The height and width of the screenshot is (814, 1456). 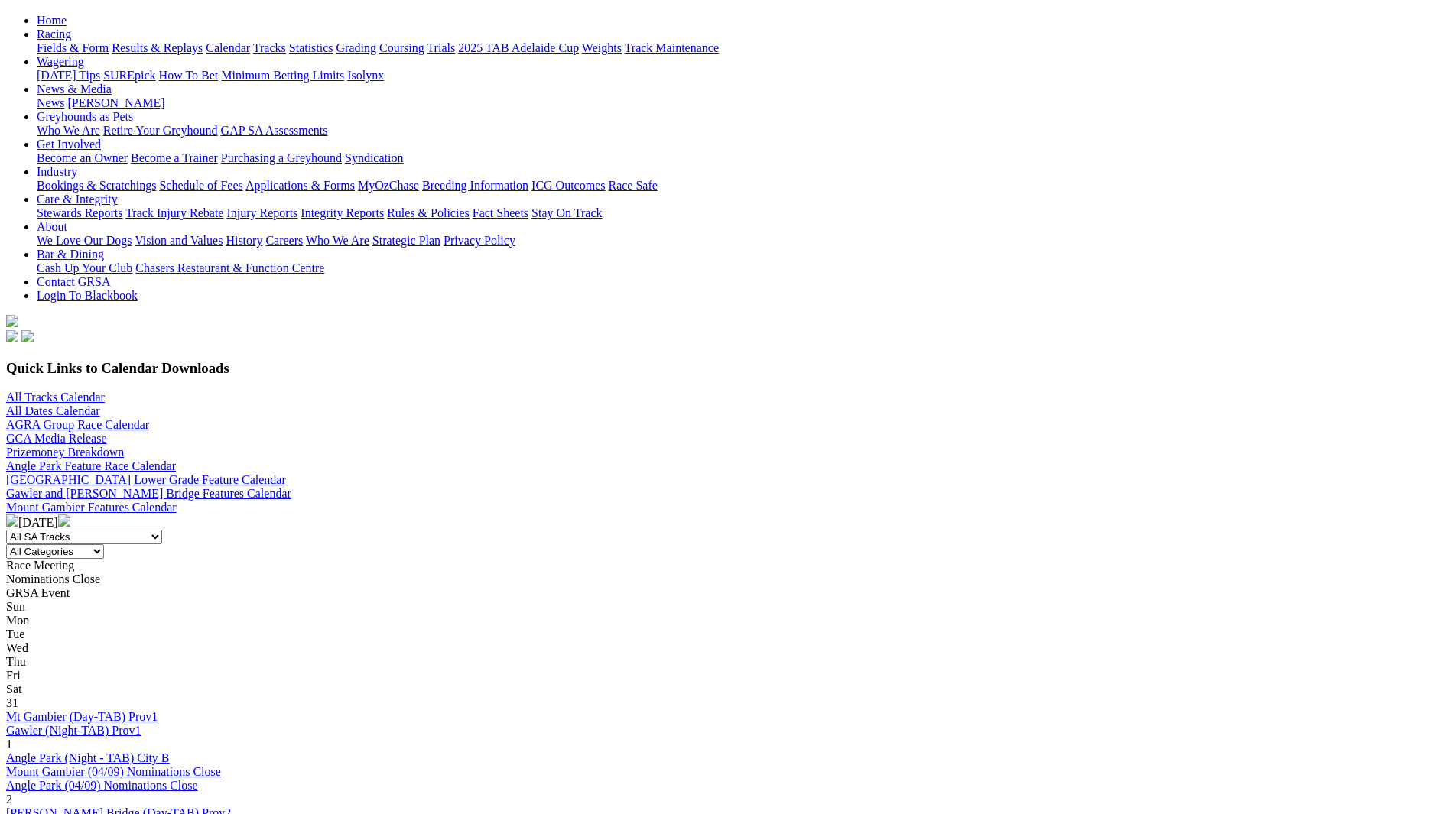 What do you see at coordinates (284, 240) in the screenshot?
I see `a: Careers` at bounding box center [284, 240].